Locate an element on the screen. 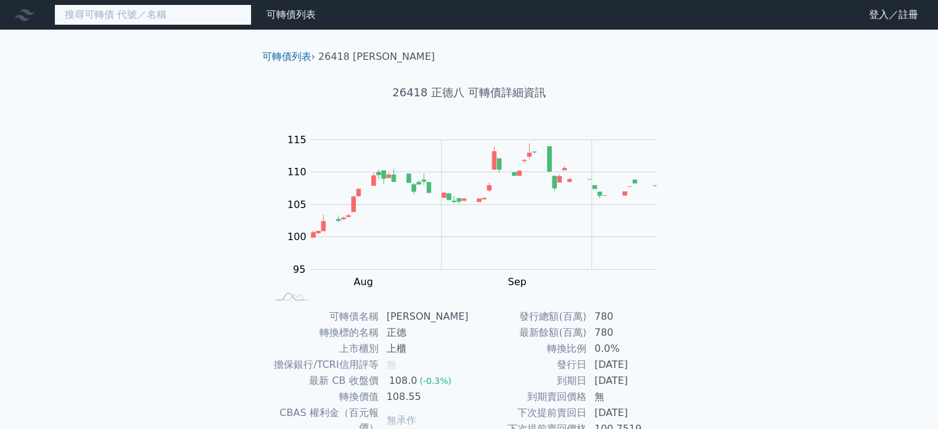 This screenshot has width=938, height=429. td: 最新餘額(百萬) is located at coordinates (528, 332).